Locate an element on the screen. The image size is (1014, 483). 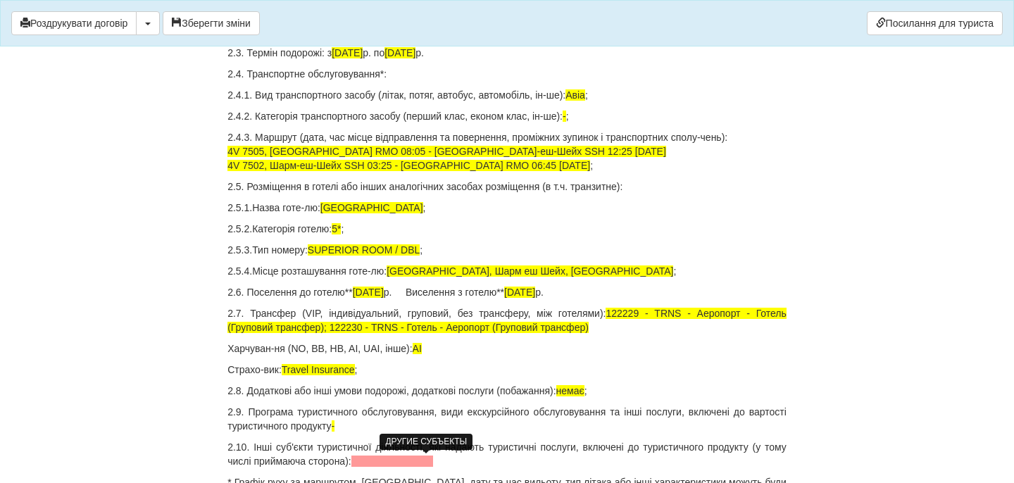
span: SUPERIOR ROOM / DBL is located at coordinates (363, 250).